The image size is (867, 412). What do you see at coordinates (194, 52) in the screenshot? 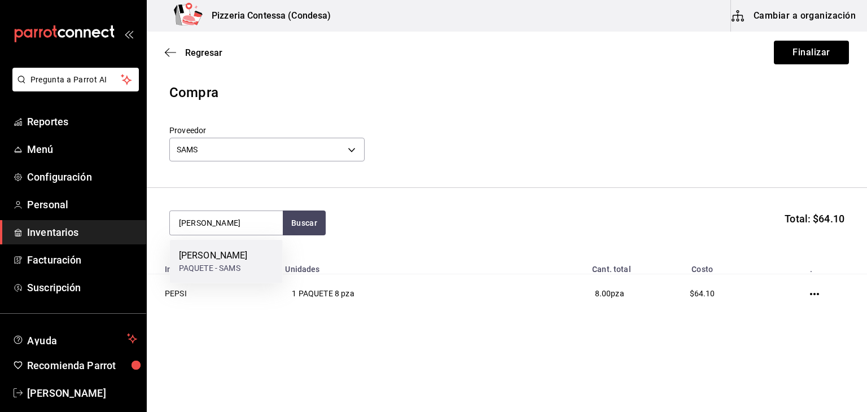
I see `button: Regresar` at bounding box center [194, 52].